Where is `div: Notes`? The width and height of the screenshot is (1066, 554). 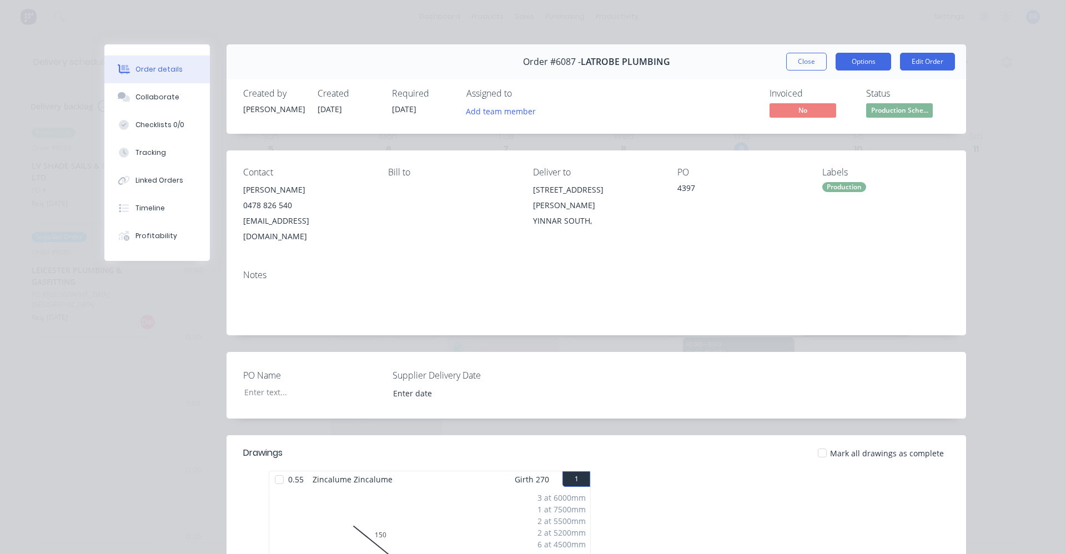 div: Notes is located at coordinates (596, 275).